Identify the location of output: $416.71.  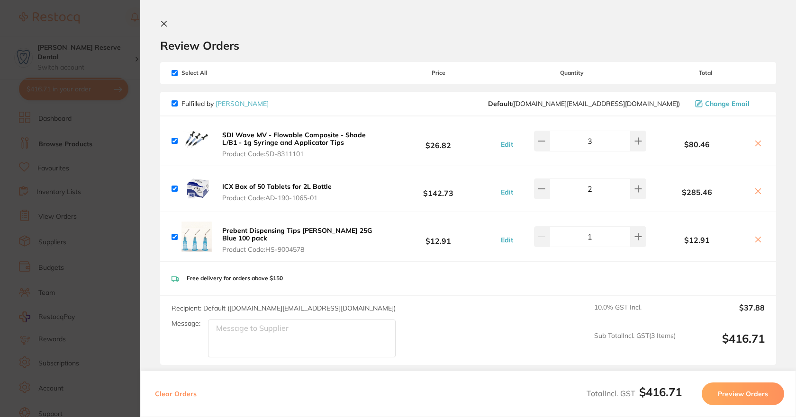
(724, 345).